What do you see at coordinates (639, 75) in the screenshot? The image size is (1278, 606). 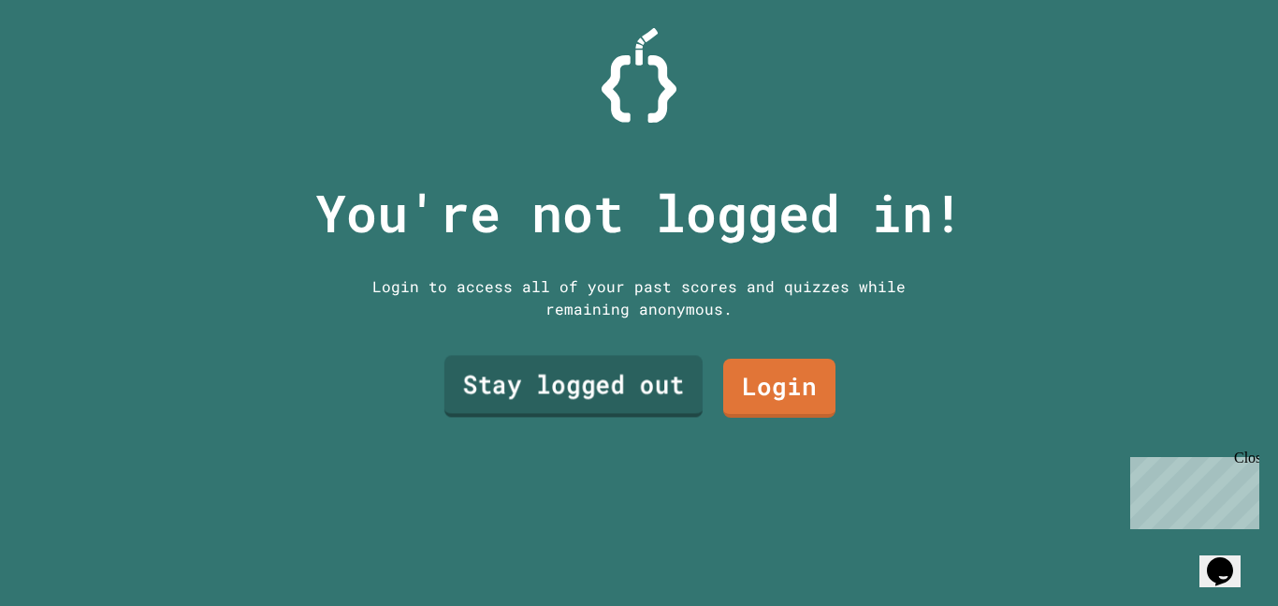 I see `img: Logo.svg` at bounding box center [639, 75].